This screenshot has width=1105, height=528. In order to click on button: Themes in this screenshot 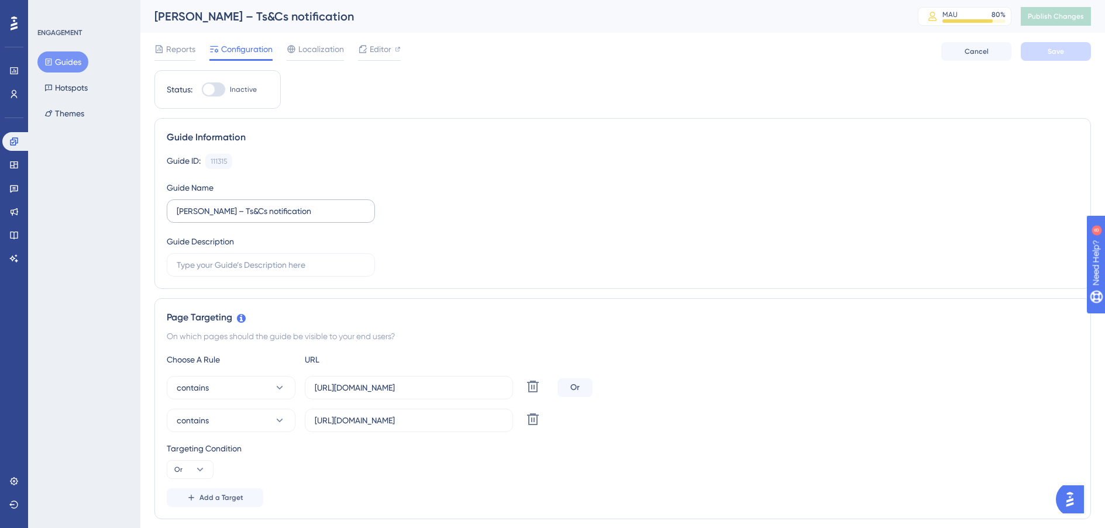, I will do `click(64, 114)`.